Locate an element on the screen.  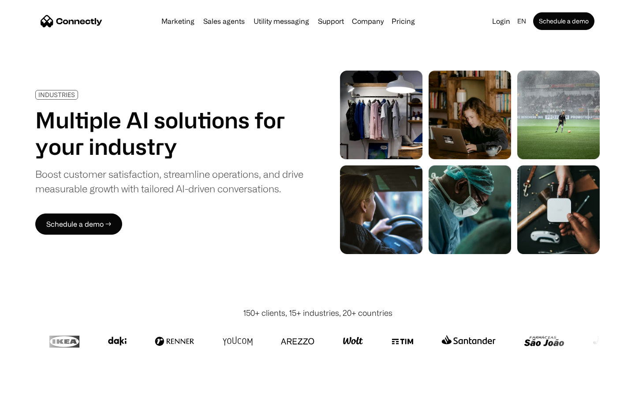
h1: Multiple AI solutions for your industry is located at coordinates (169, 133).